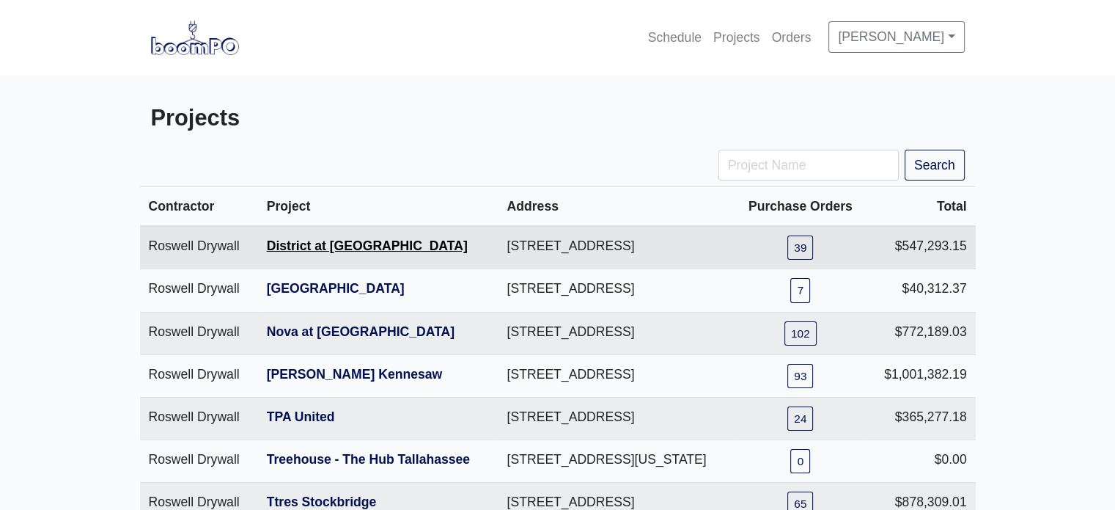 The height and width of the screenshot is (510, 1115). What do you see at coordinates (921, 375) in the screenshot?
I see `td: $1,001,382.19` at bounding box center [921, 375].